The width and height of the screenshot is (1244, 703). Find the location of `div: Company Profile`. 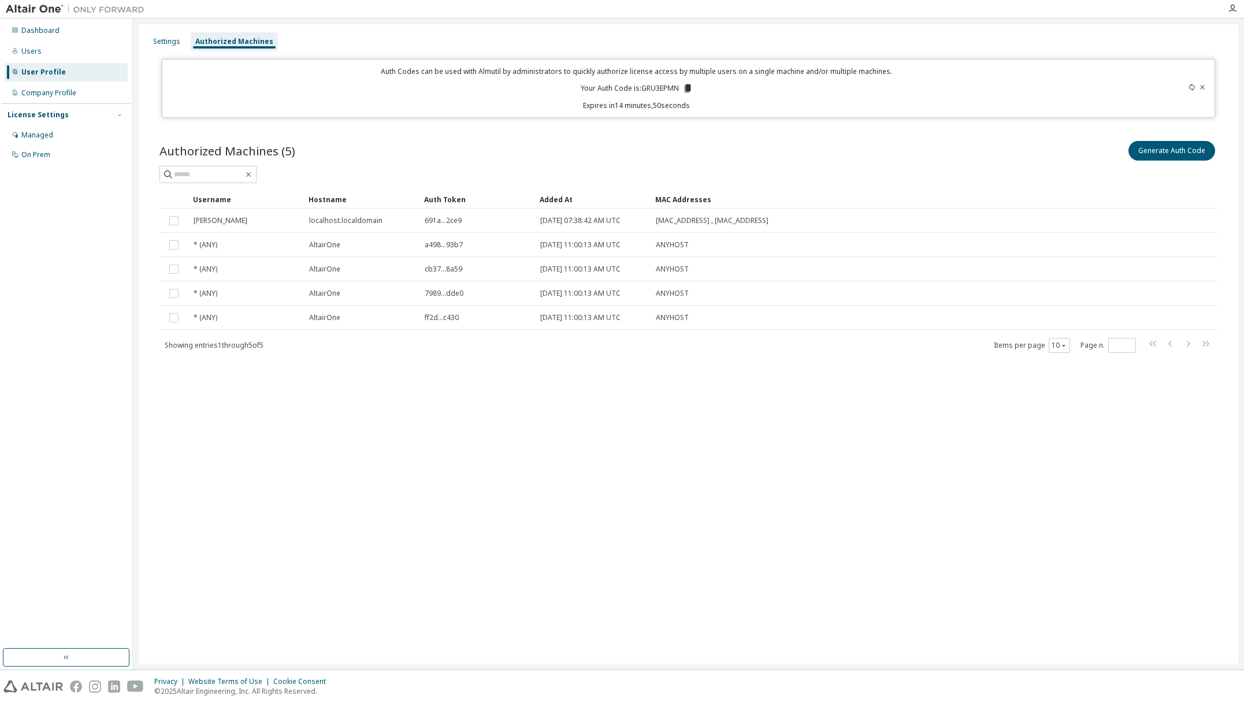

div: Company Profile is located at coordinates (49, 93).